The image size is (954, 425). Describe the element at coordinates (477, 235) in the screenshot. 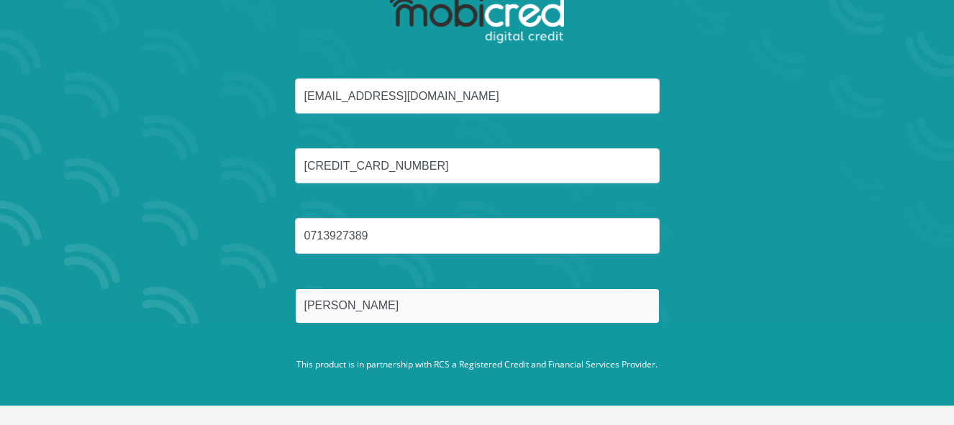

I see `input: Cellphone Number` at that location.